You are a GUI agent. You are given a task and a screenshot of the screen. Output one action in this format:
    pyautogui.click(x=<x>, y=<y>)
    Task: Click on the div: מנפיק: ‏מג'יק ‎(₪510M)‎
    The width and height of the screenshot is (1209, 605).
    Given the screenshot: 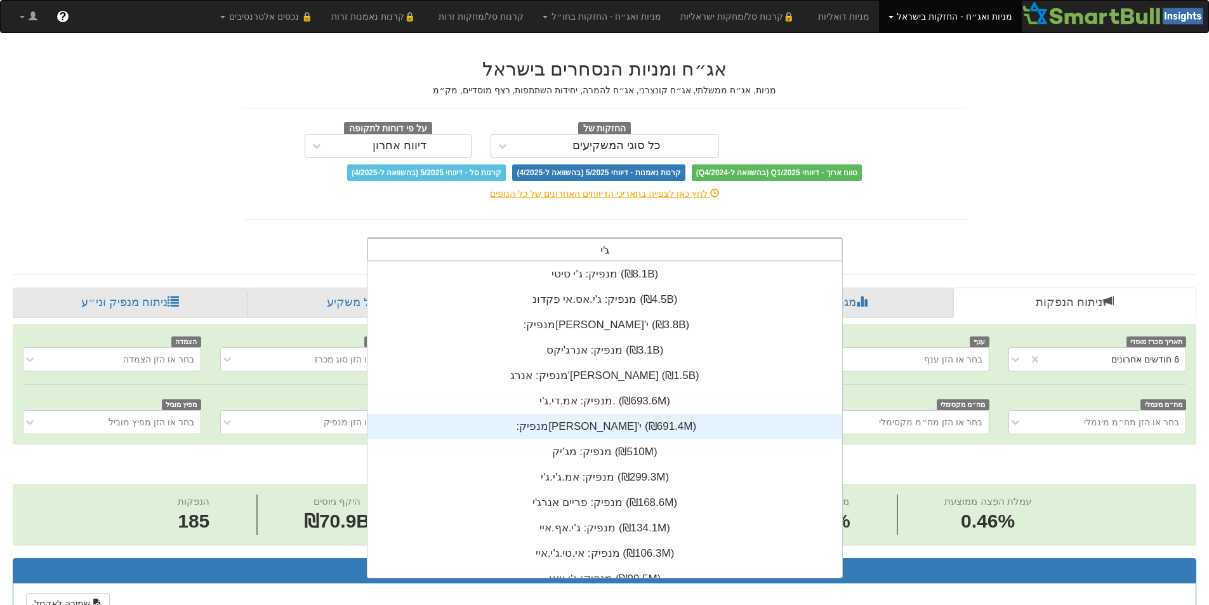 What is the action you would take?
    pyautogui.click(x=605, y=452)
    